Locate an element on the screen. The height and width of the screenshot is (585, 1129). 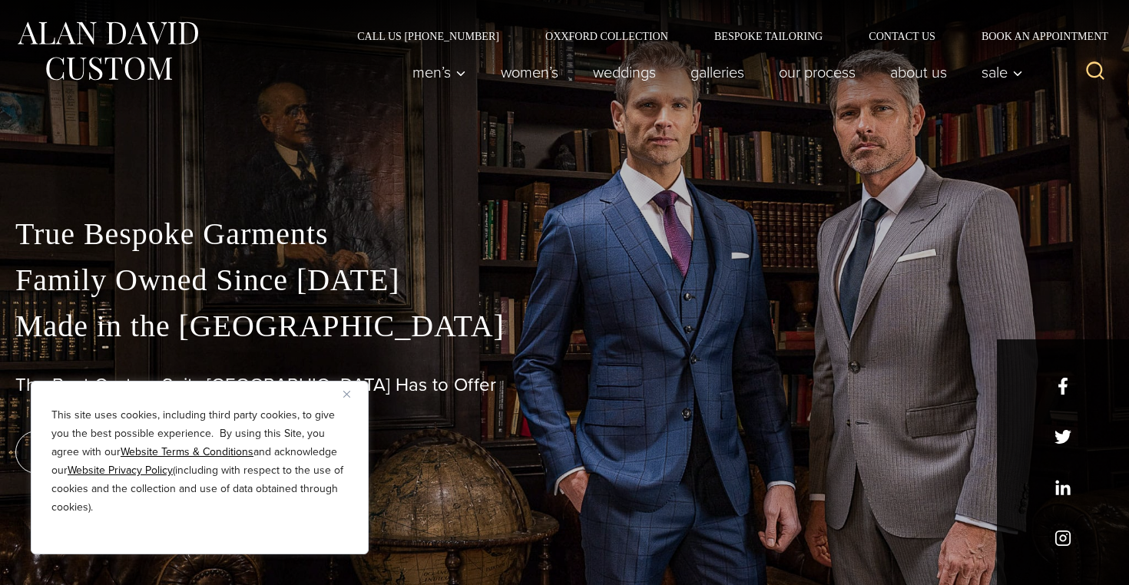
button: View Search Form is located at coordinates (1095, 72).